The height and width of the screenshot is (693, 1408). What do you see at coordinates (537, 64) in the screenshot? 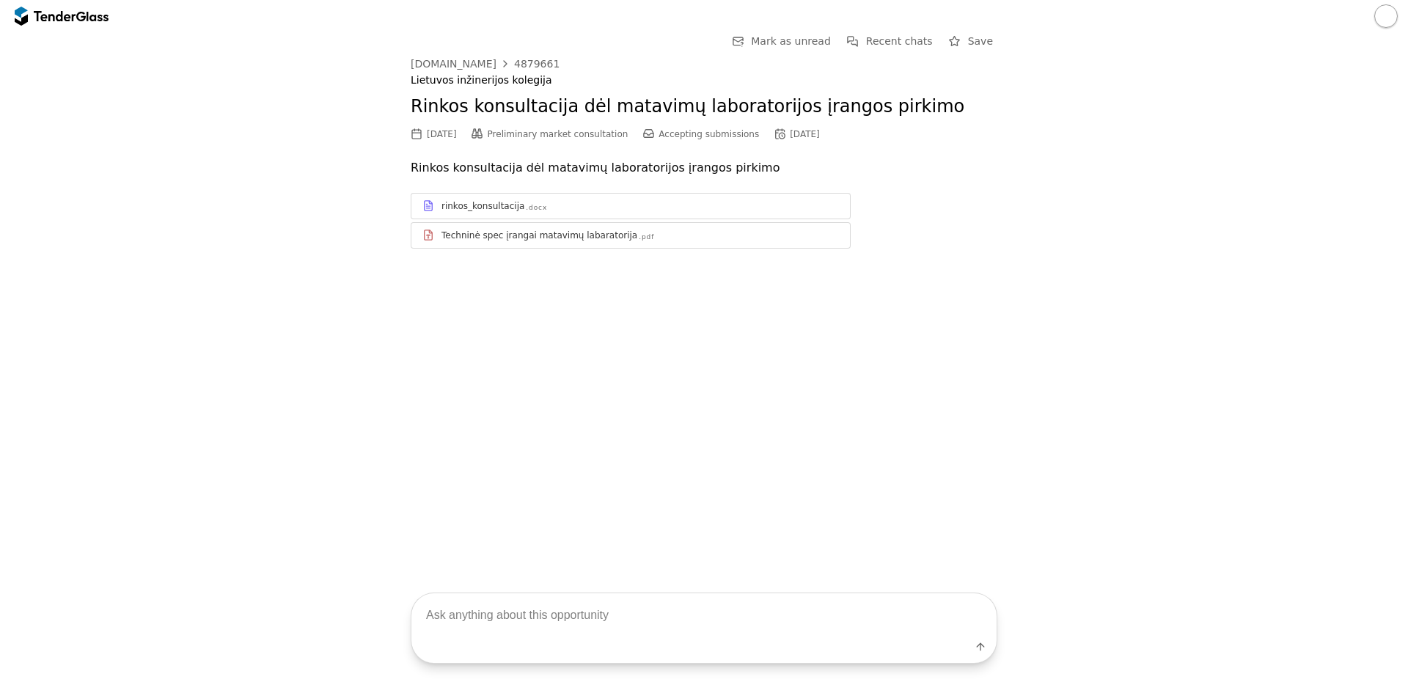
I see `div: 4879661` at bounding box center [537, 64].